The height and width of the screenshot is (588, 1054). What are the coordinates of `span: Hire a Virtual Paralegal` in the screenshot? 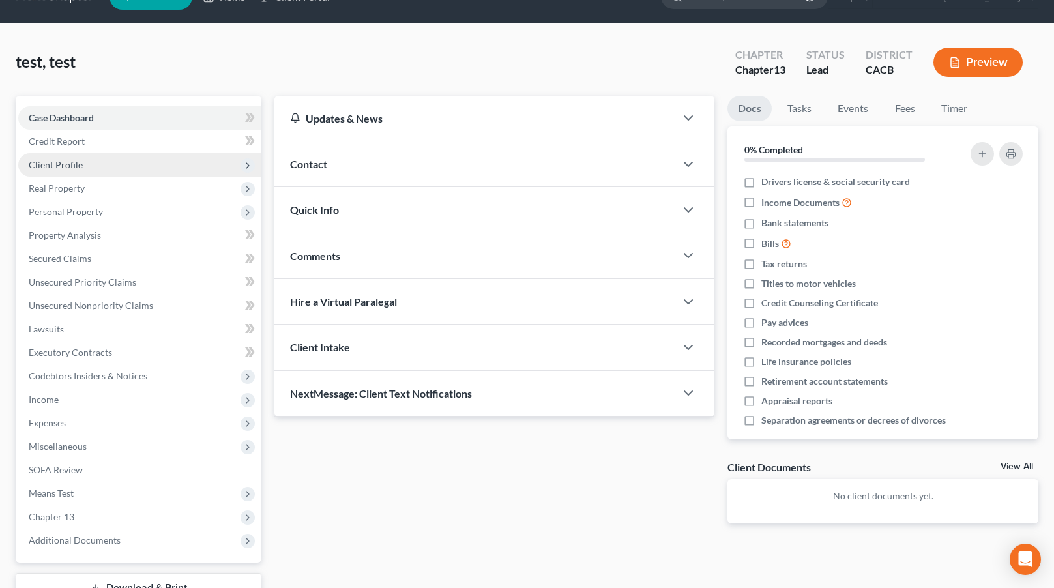 It's located at (343, 301).